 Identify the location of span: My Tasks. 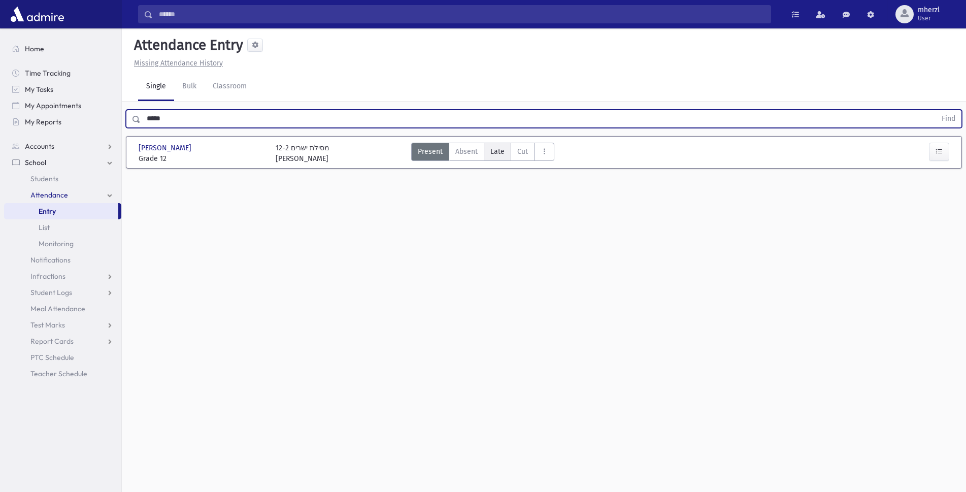
(39, 89).